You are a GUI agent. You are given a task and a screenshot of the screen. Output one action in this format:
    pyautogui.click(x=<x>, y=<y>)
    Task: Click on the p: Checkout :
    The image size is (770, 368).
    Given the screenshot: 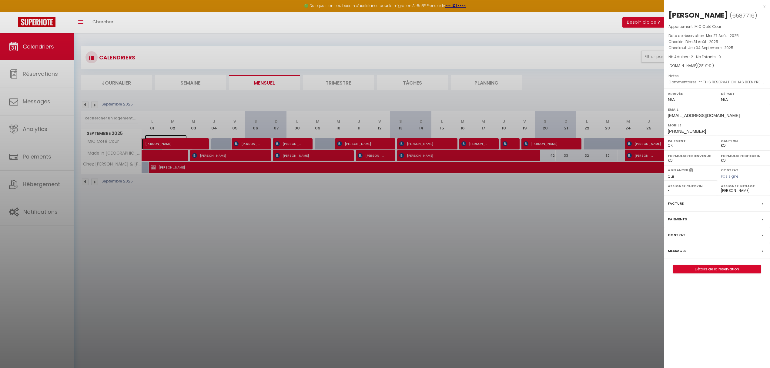 What is the action you would take?
    pyautogui.click(x=717, y=48)
    